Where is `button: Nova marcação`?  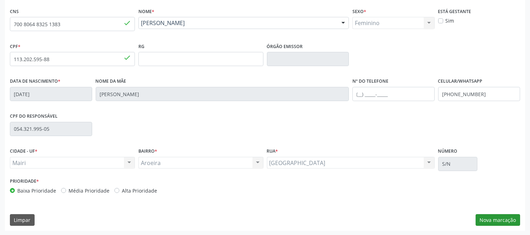 button: Nova marcação is located at coordinates (498, 220).